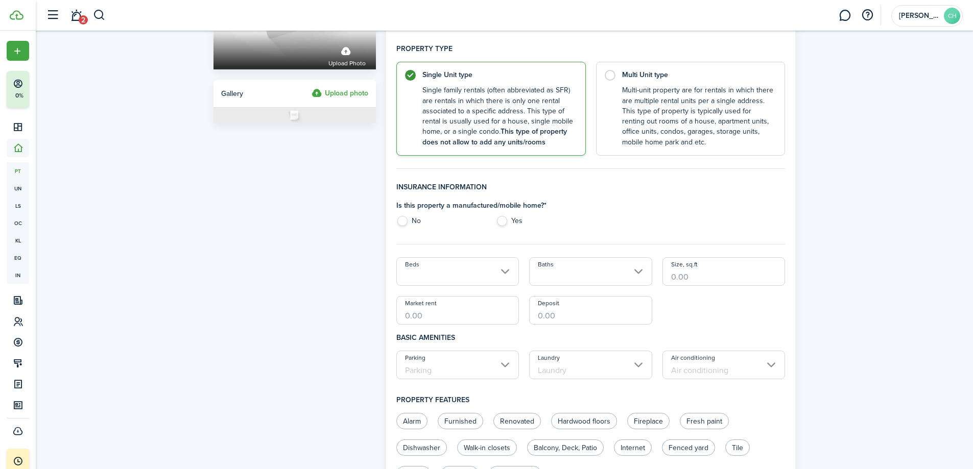  Describe the element at coordinates (18, 188) in the screenshot. I see `a: un` at that location.